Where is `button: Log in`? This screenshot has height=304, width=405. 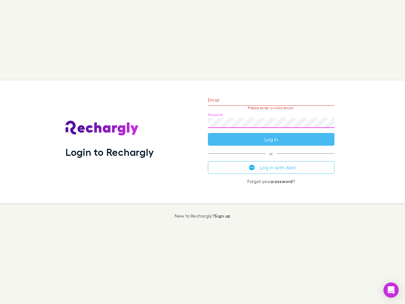
button: Log in is located at coordinates (271, 139).